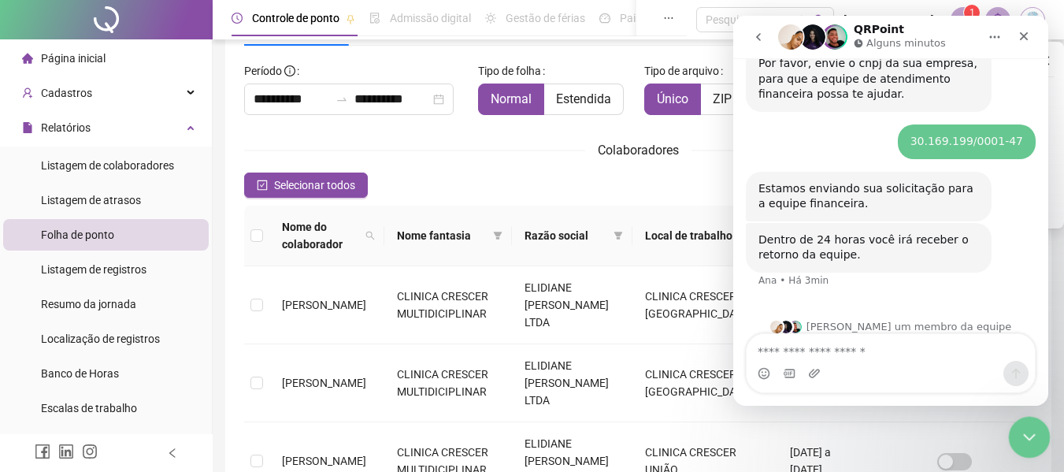 The image size is (1064, 472). Describe the element at coordinates (722, 98) in the screenshot. I see `span: ZIP` at that location.